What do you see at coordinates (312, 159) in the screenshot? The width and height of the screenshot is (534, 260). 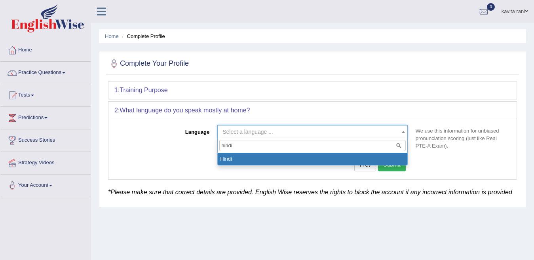 I see `li: Hindi` at bounding box center [312, 159].